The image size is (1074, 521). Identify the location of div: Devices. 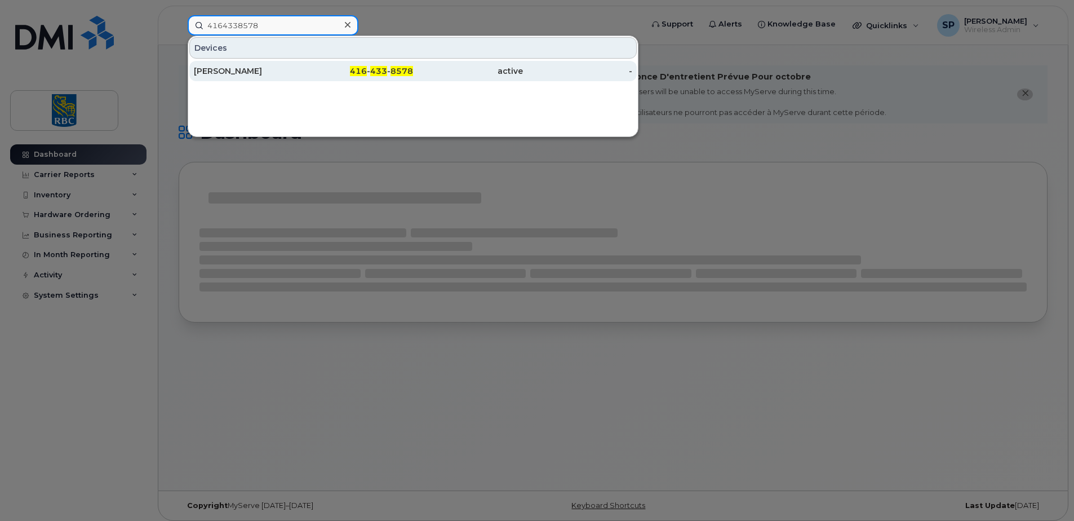
(413, 48).